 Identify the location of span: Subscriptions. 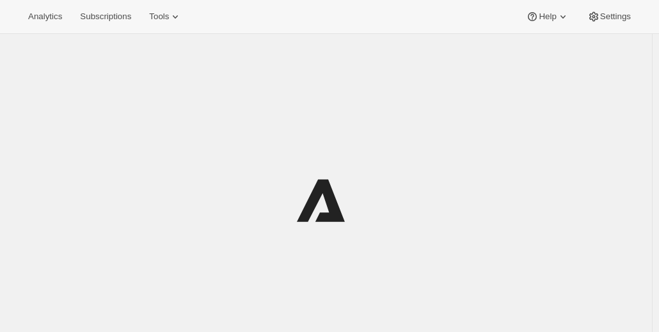
(106, 17).